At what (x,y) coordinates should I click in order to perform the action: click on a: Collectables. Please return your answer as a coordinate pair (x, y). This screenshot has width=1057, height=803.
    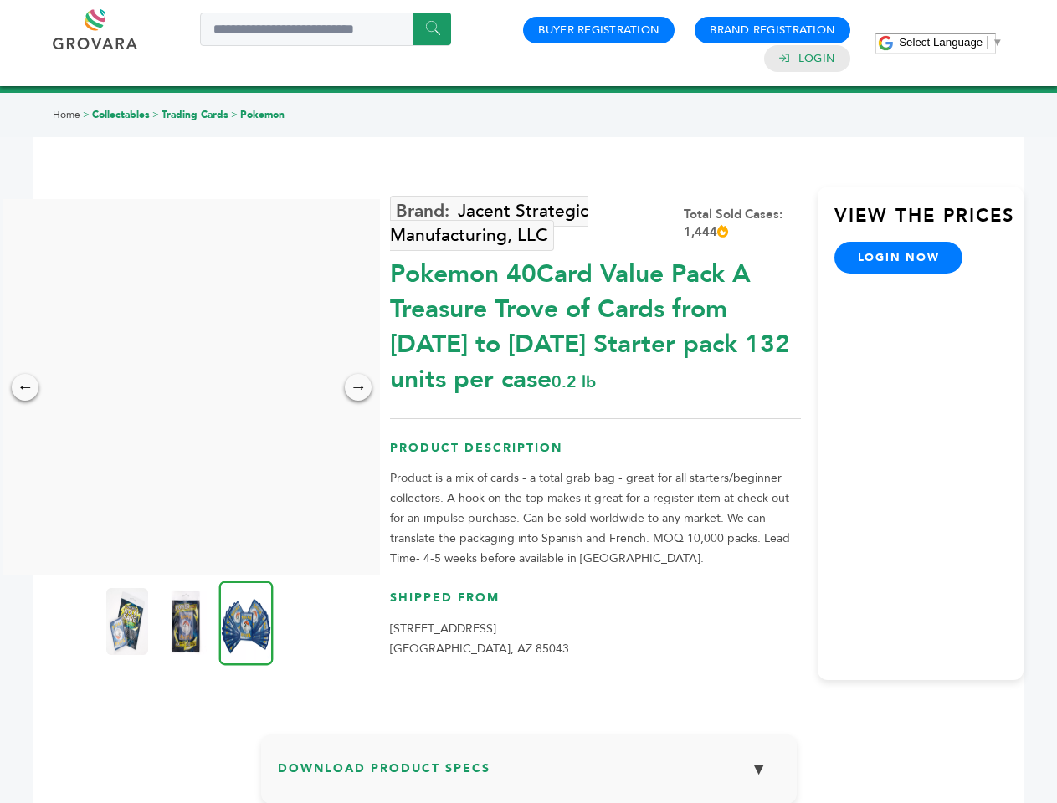
    Looking at the image, I should click on (121, 115).